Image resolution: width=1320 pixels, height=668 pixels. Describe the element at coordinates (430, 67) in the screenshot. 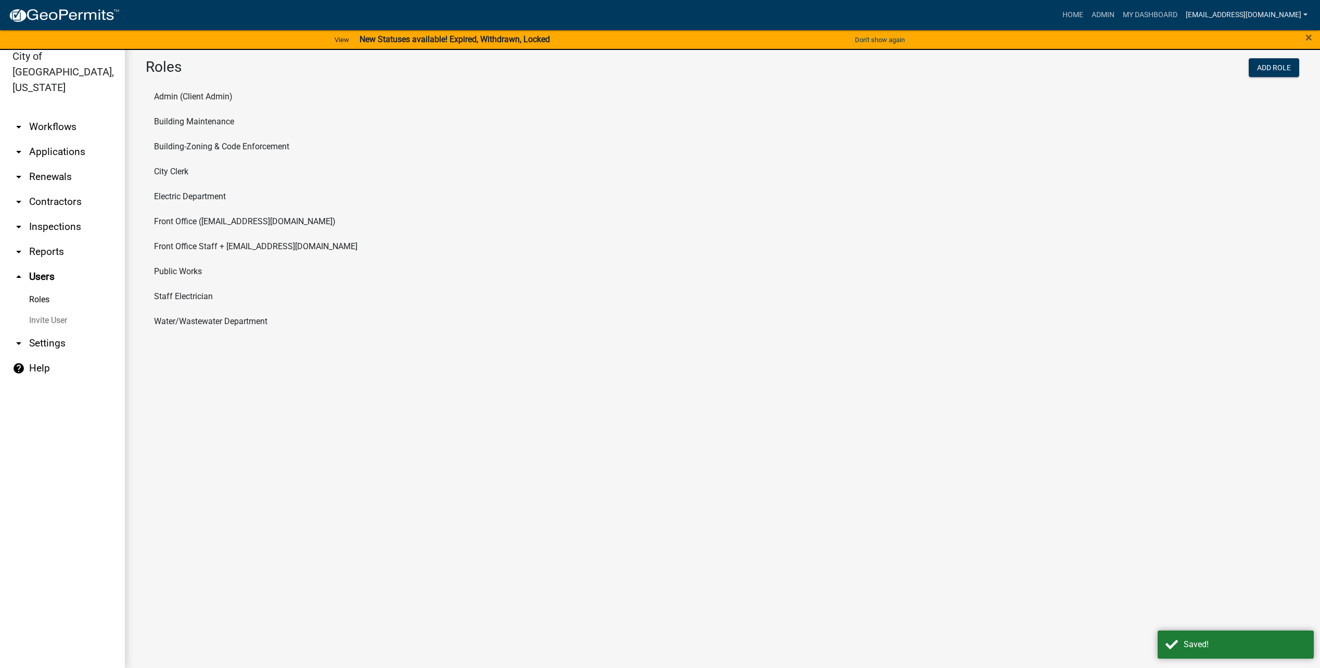

I see `h3: Roles` at that location.